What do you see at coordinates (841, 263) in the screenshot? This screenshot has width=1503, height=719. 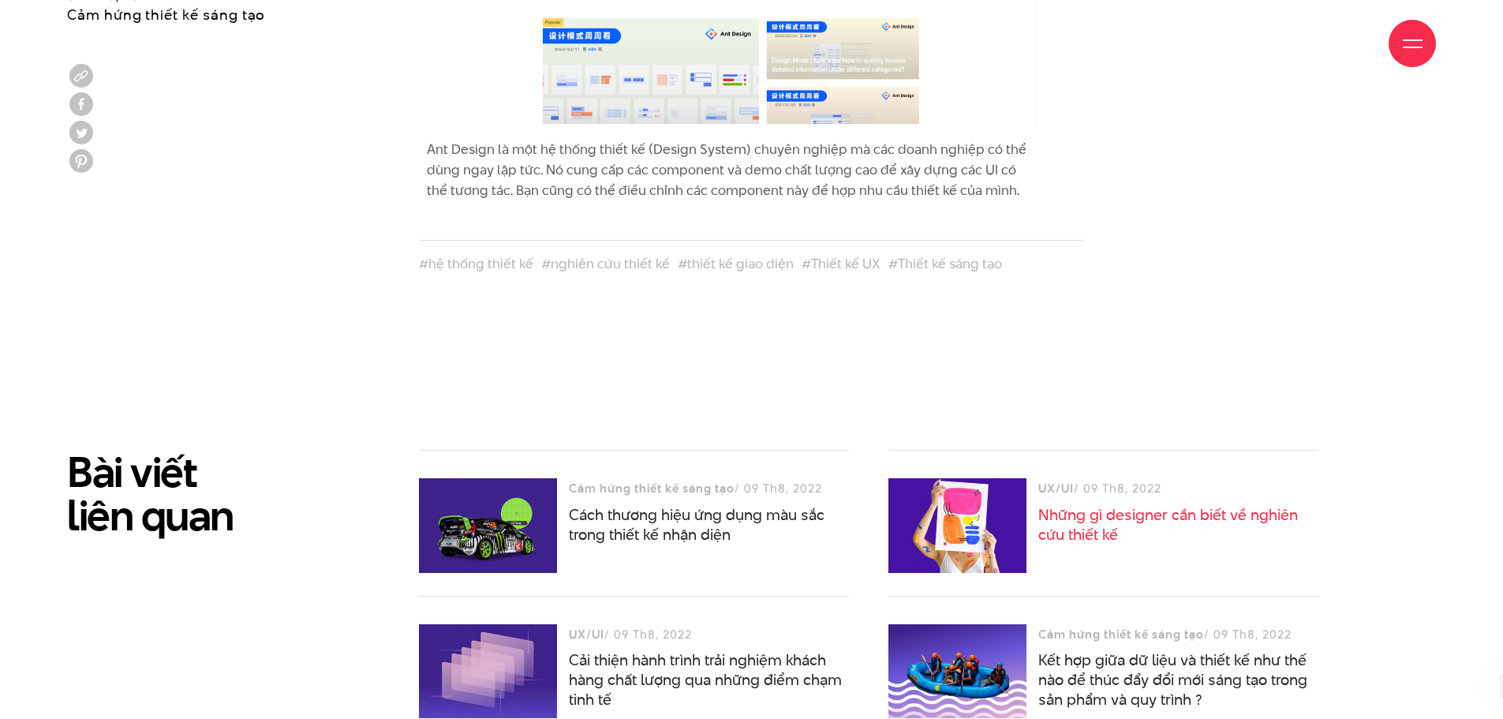 I see `a: #Thiết kế UX` at bounding box center [841, 263].